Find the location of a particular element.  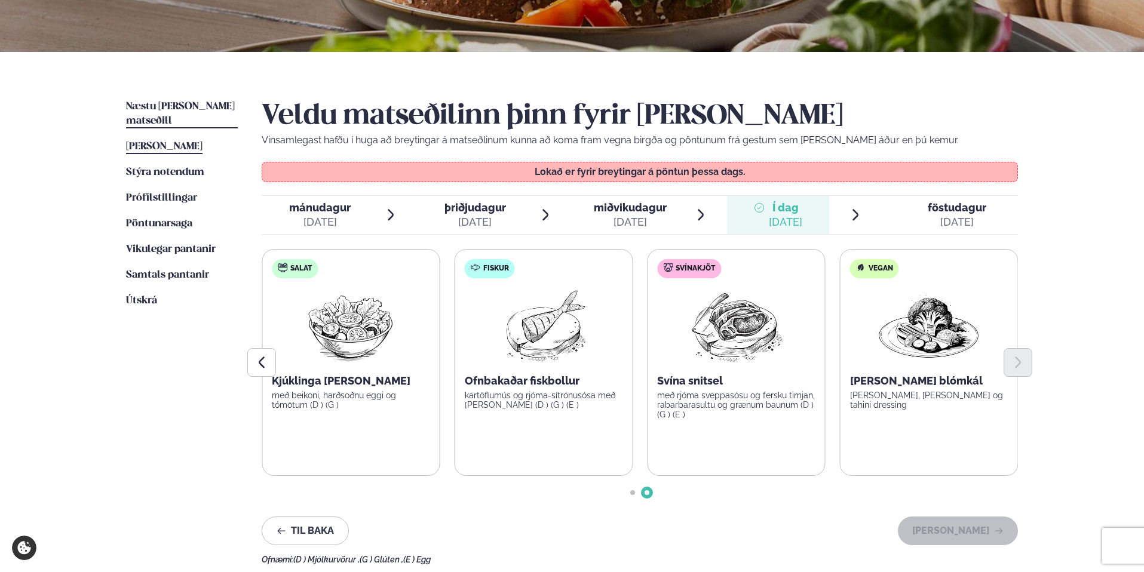

span: Prófílstillingar is located at coordinates (161, 198).